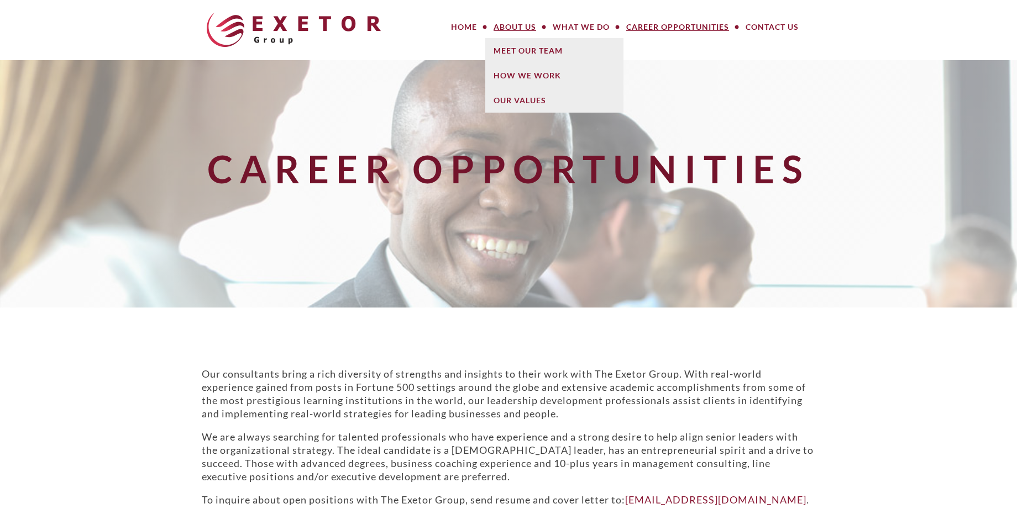 The width and height of the screenshot is (1017, 509). What do you see at coordinates (554, 50) in the screenshot?
I see `a: Meet Our Team` at bounding box center [554, 50].